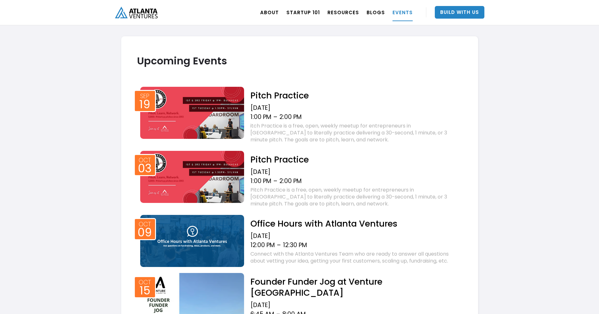  What do you see at coordinates (145, 233) in the screenshot?
I see `div: 09` at bounding box center [145, 233].